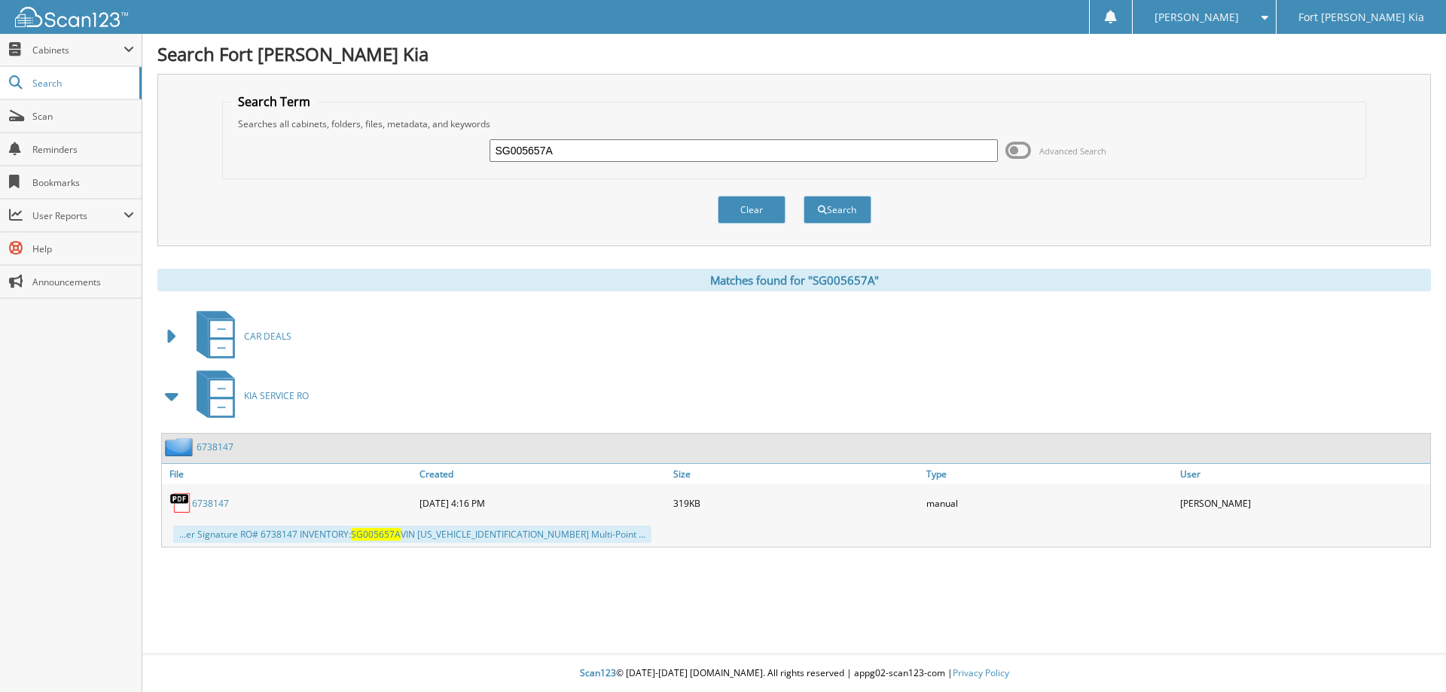  What do you see at coordinates (1303, 474) in the screenshot?
I see `a: User` at bounding box center [1303, 474].